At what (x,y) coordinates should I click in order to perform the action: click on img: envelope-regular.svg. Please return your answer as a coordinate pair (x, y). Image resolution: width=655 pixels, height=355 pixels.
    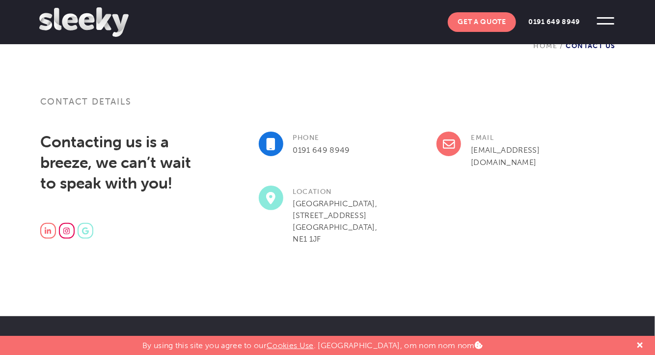
    Looking at the image, I should click on (448, 144).